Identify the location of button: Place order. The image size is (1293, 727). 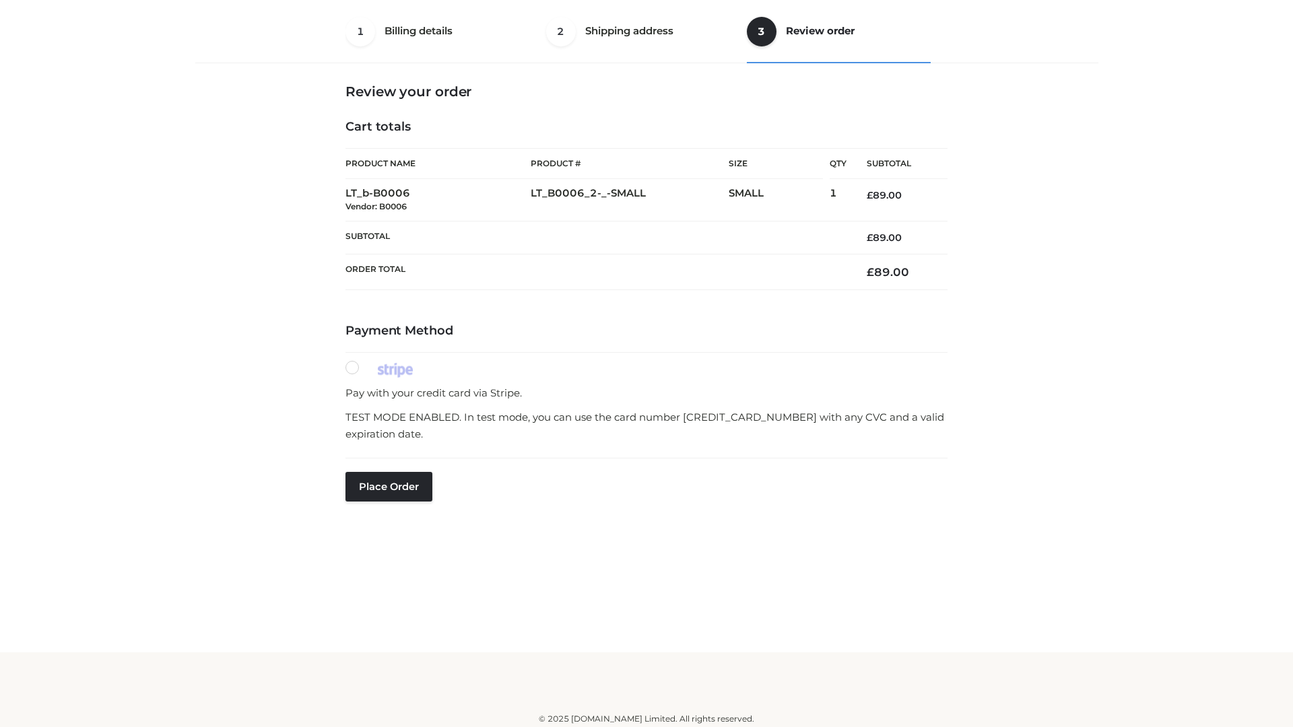
(388, 487).